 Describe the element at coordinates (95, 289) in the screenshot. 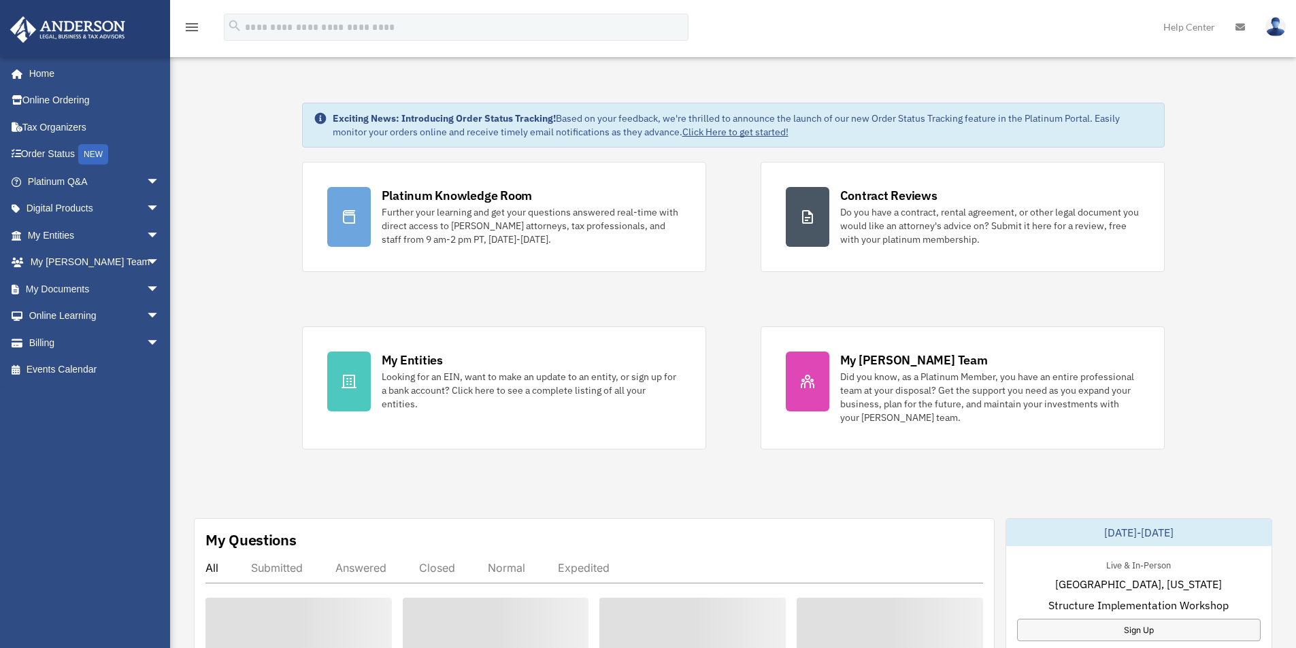

I see `a: My Documentsarrow_drop_down` at that location.